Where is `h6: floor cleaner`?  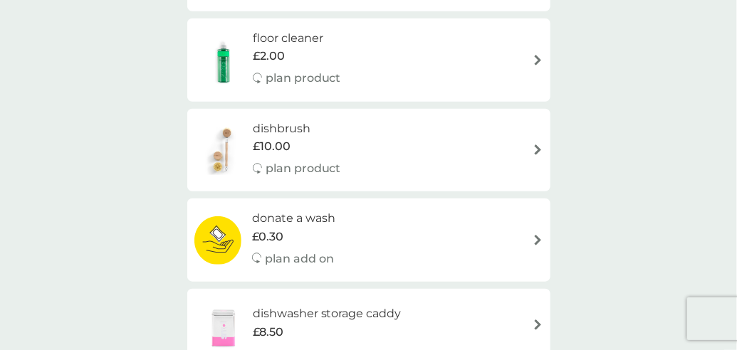
h6: floor cleaner is located at coordinates (297, 38).